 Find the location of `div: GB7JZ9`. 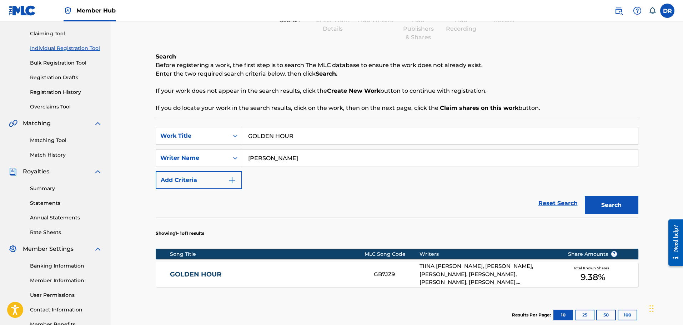

div: GB7JZ9 is located at coordinates (397, 275).